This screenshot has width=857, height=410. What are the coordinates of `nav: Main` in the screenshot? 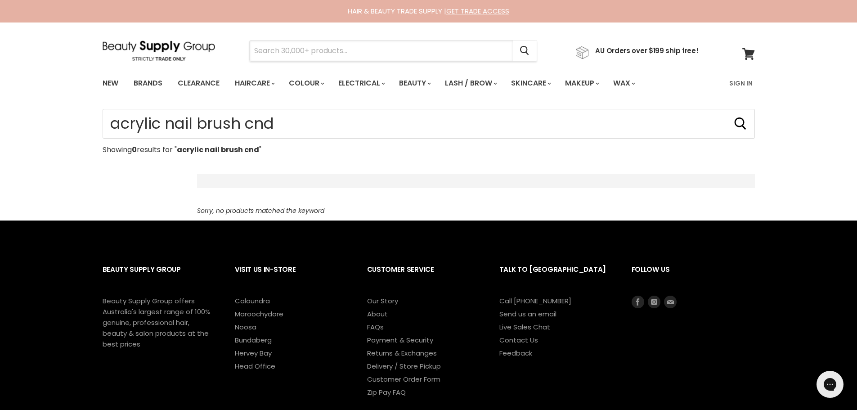 It's located at (429, 83).